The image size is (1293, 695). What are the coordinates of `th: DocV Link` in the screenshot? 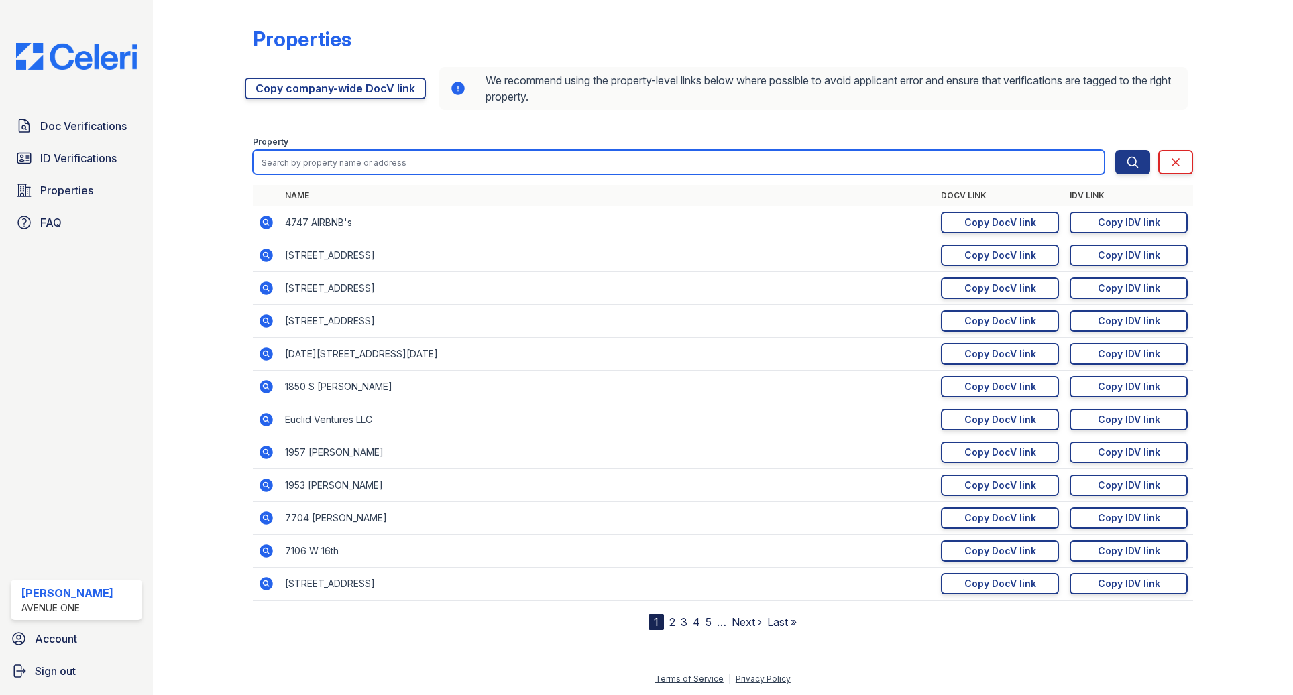 It's located at (1000, 196).